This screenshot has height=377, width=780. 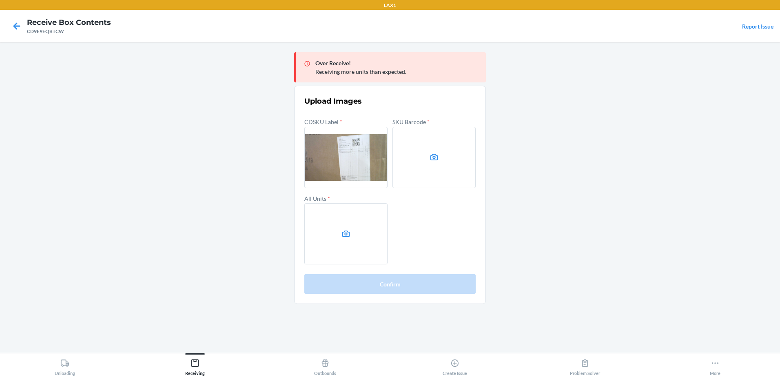 I want to click on label: SKU Barcode, so click(x=411, y=122).